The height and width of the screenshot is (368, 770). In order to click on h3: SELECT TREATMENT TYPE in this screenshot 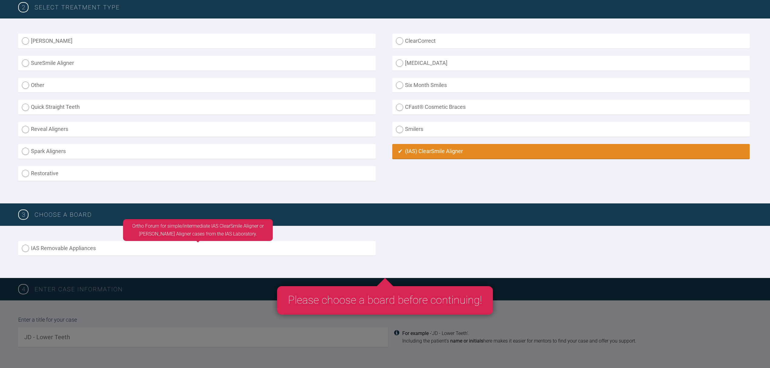, I will do `click(393, 7)`.